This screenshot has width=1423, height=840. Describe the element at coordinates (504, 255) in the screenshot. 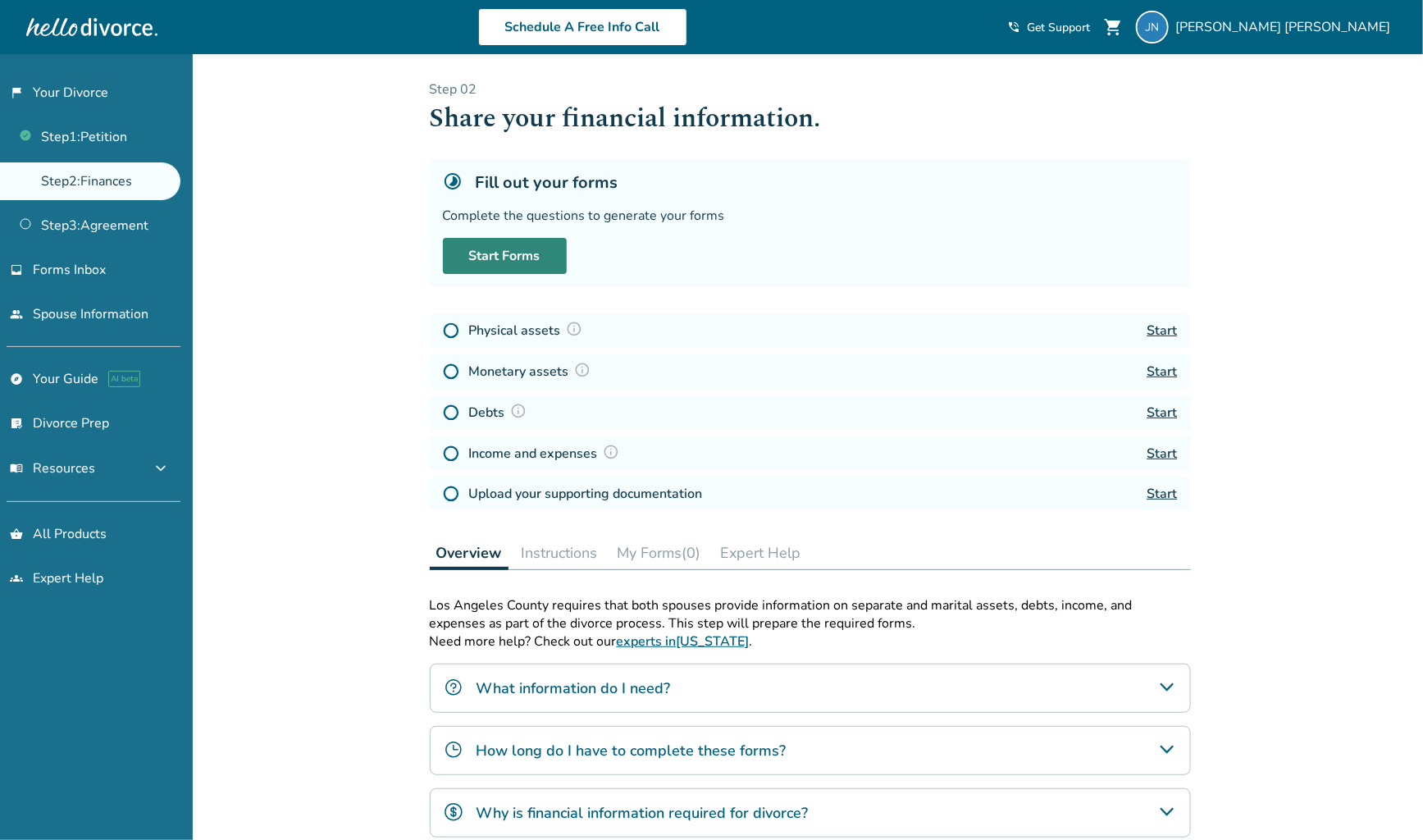

I see `a: Start Forms` at that location.